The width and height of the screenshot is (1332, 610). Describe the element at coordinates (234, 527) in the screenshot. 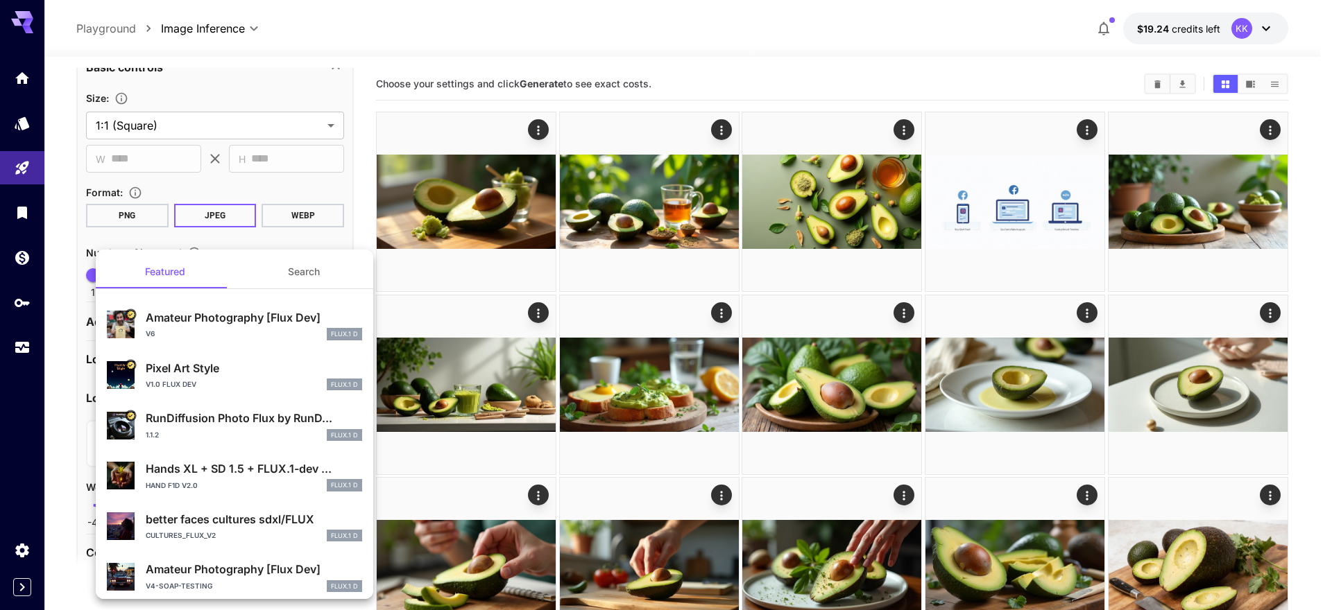

I see `div: better faces cultures sdxl/FLUXcultures_flux_v2FLUX.1 D` at that location.